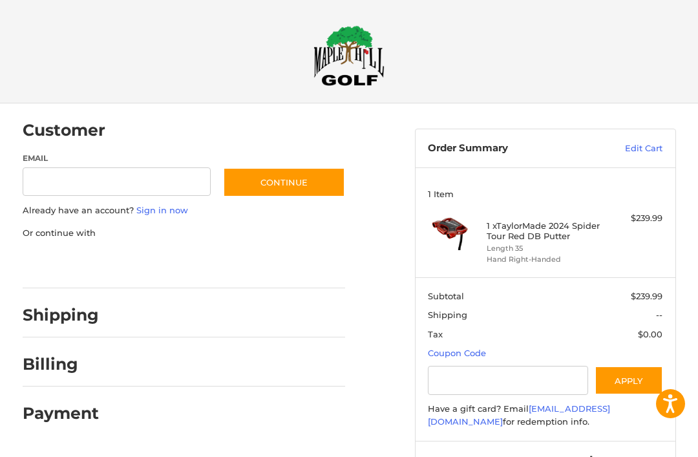  I want to click on span: $239.99, so click(647, 296).